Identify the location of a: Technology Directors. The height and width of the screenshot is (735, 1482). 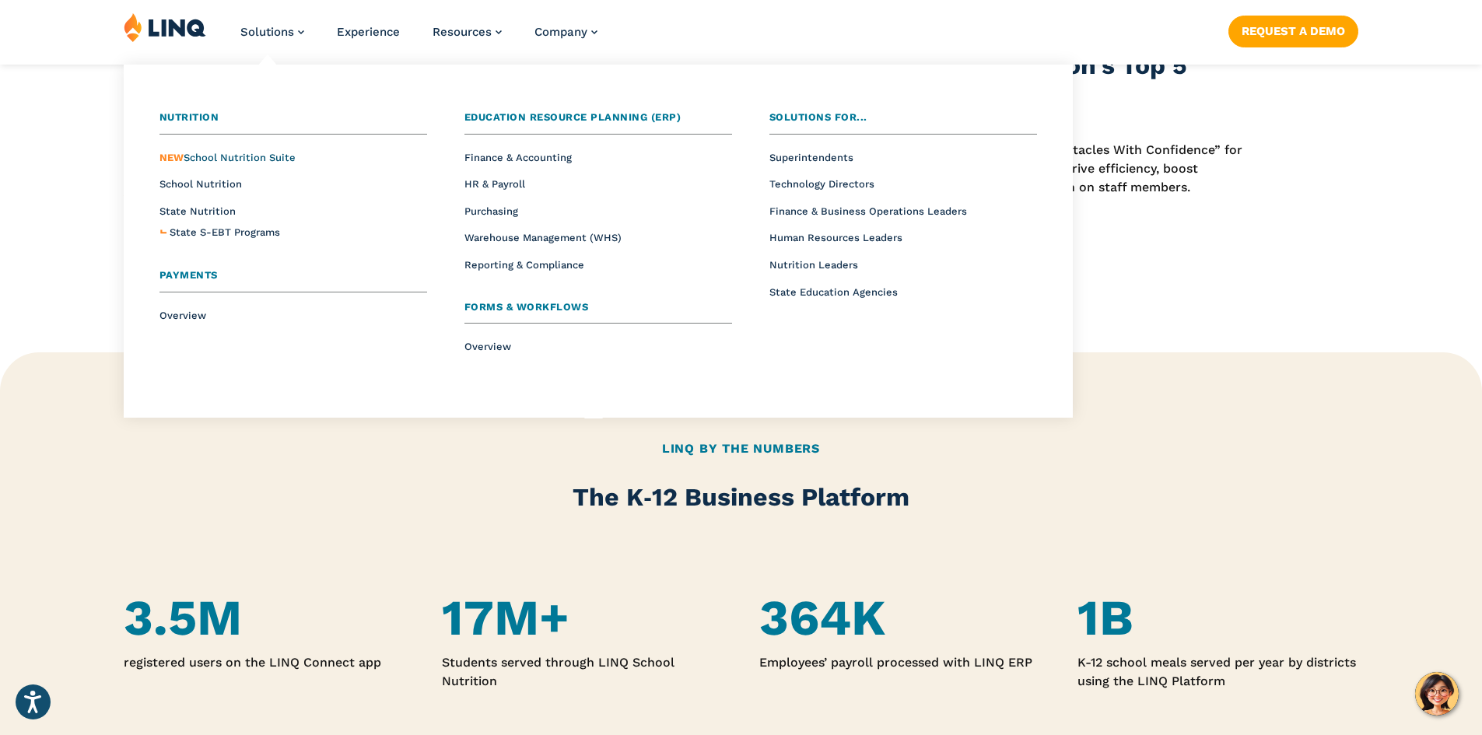
(821, 184).